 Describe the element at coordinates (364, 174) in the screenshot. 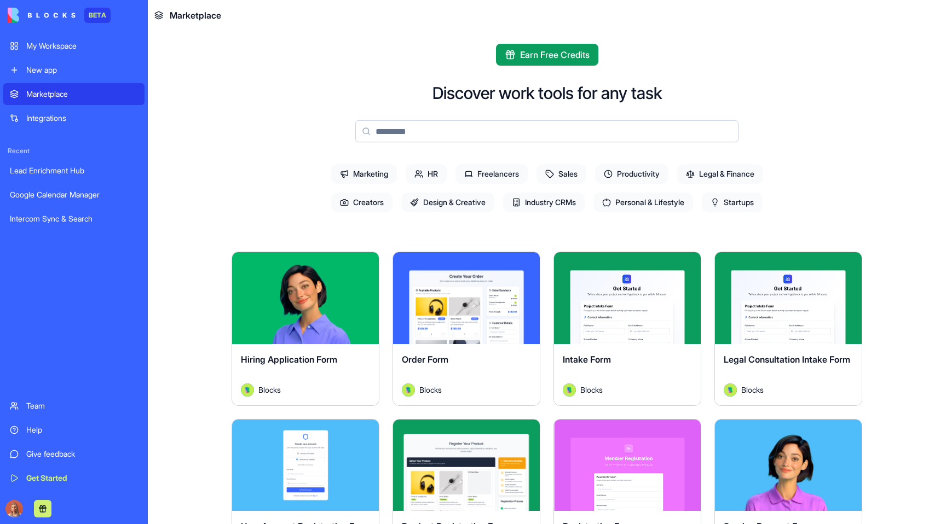

I see `span: Marketing` at that location.